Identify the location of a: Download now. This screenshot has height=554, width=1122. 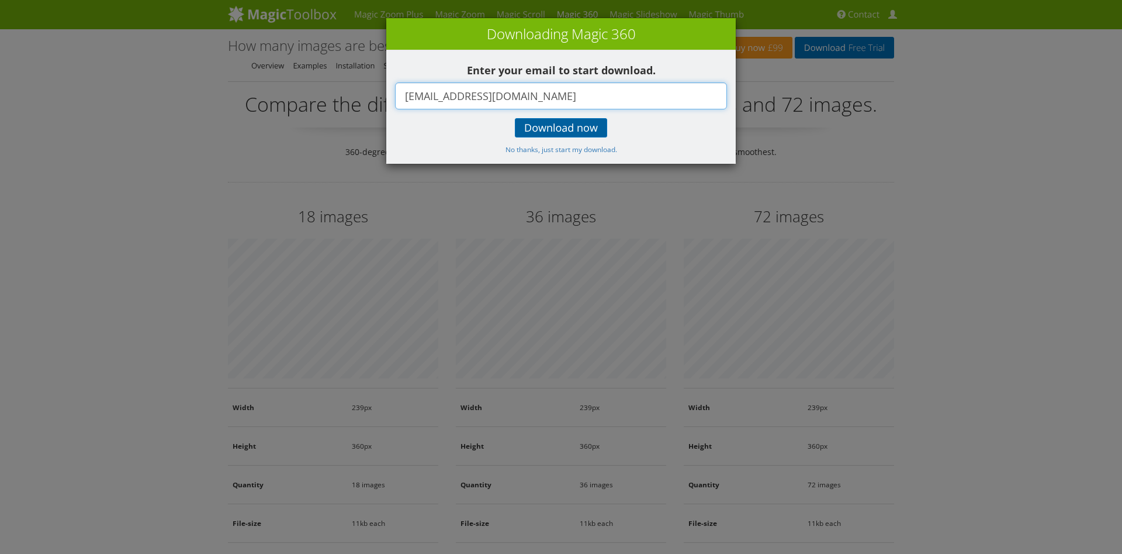
(561, 127).